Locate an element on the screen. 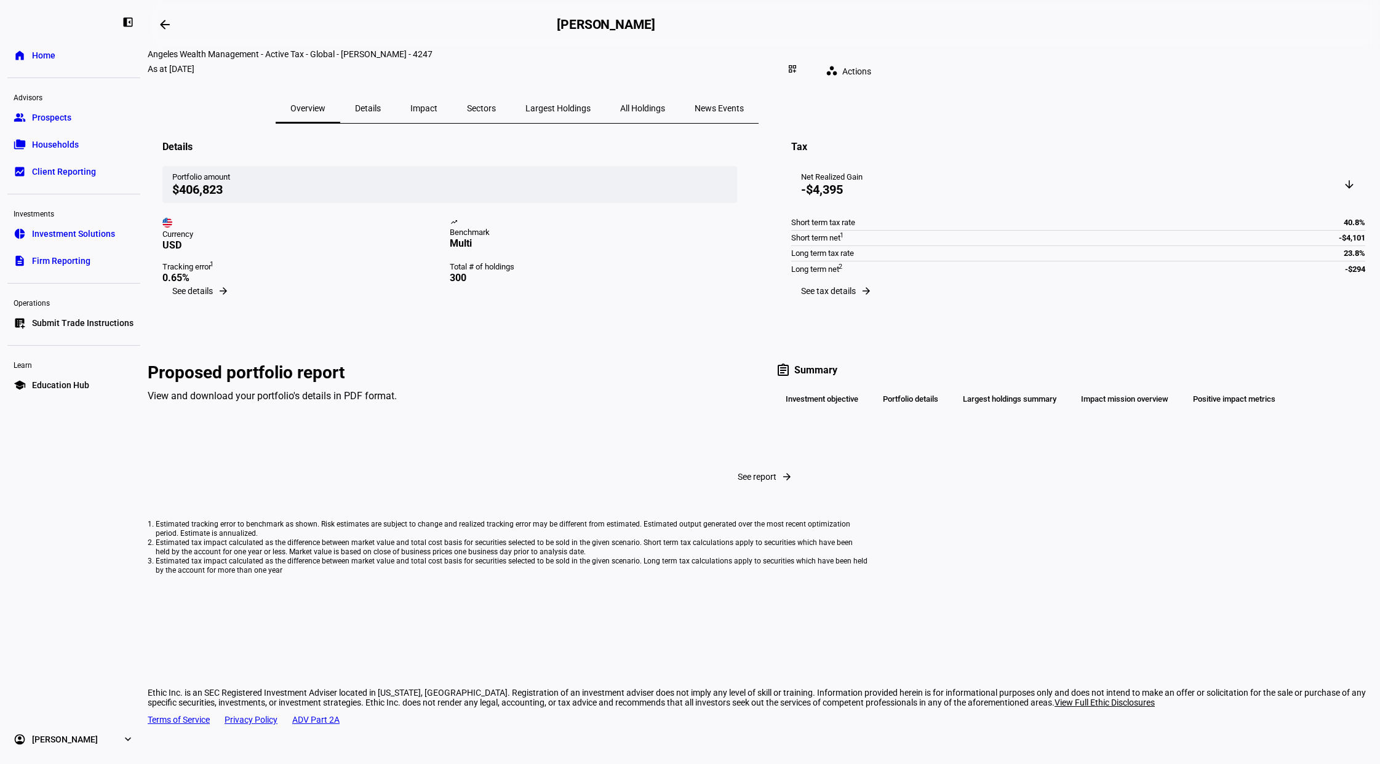  a: pie_chartInvestment Solutions is located at coordinates (74, 234).